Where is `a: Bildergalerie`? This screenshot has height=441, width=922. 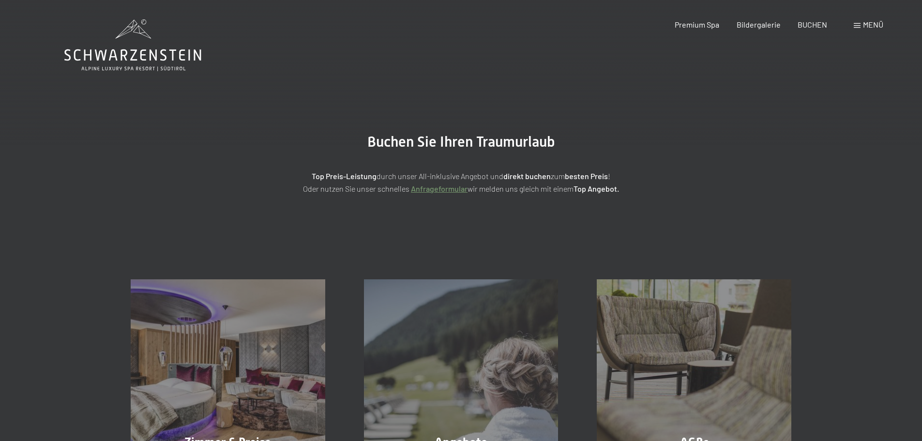
a: Bildergalerie is located at coordinates (759, 24).